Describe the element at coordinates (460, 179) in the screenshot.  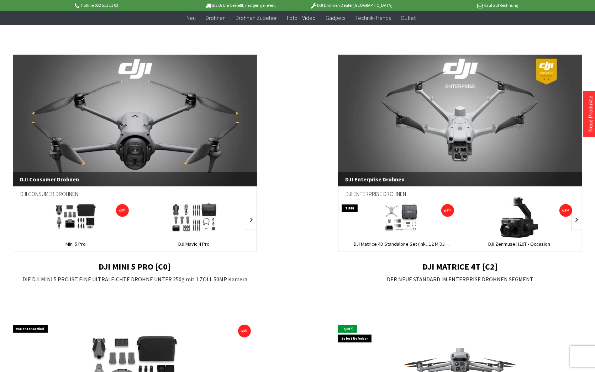
I see `span: DJI Enterprise Drohnen` at that location.